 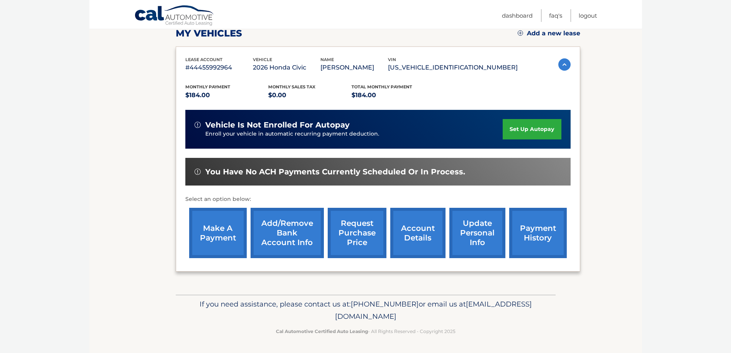 What do you see at coordinates (218, 233) in the screenshot?
I see `a: make a payment` at bounding box center [218, 233].